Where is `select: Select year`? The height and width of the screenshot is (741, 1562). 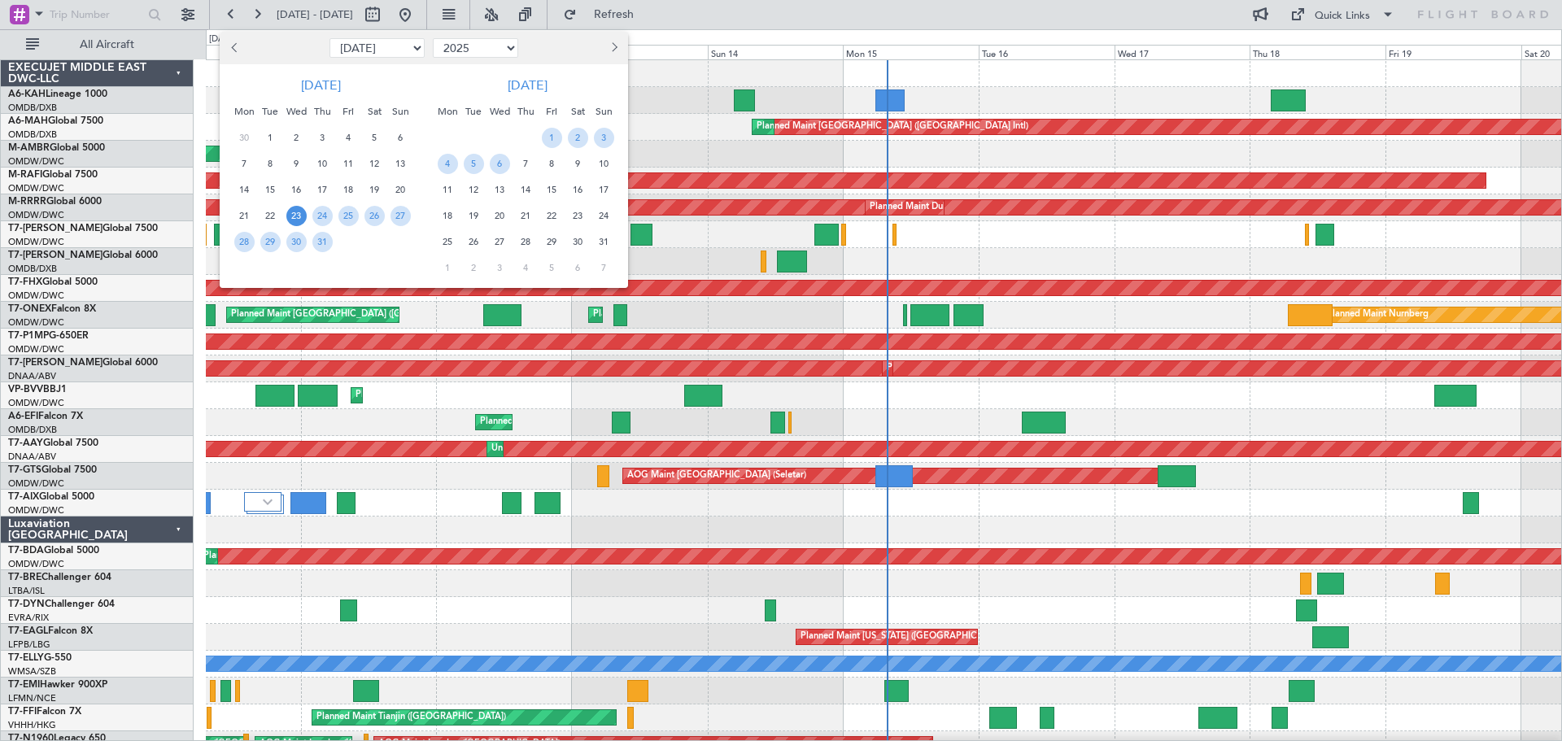 select: Select year is located at coordinates (475, 48).